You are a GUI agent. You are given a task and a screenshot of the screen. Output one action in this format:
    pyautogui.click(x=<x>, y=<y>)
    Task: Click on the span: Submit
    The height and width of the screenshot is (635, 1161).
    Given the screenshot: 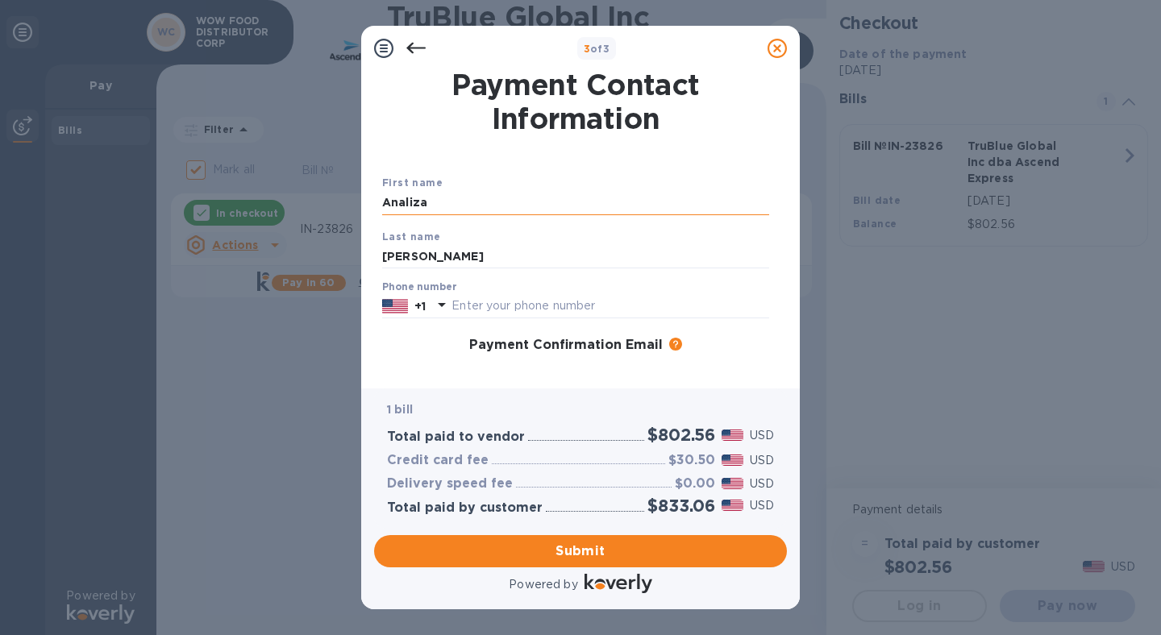 What is the action you would take?
    pyautogui.click(x=581, y=552)
    